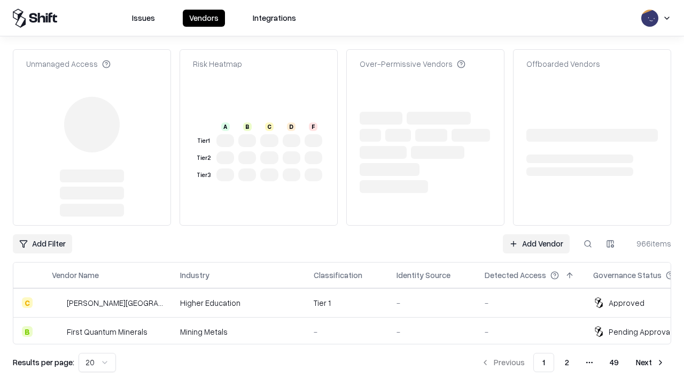 The height and width of the screenshot is (385, 684). Describe the element at coordinates (274, 18) in the screenshot. I see `button: Integrations` at that location.